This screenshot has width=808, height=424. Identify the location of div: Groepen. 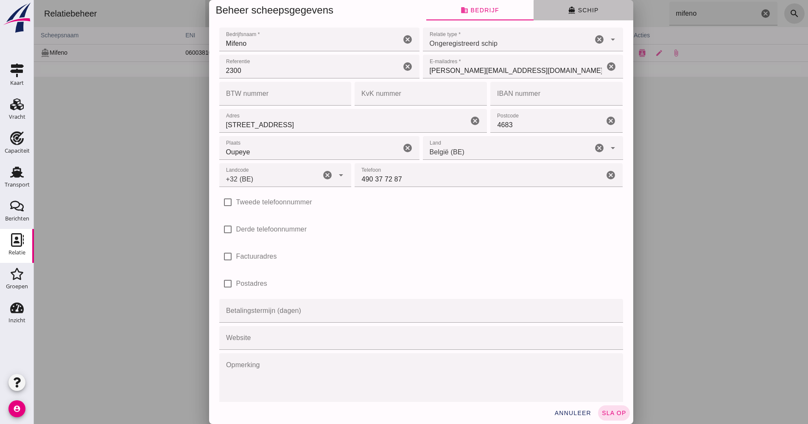
(17, 286).